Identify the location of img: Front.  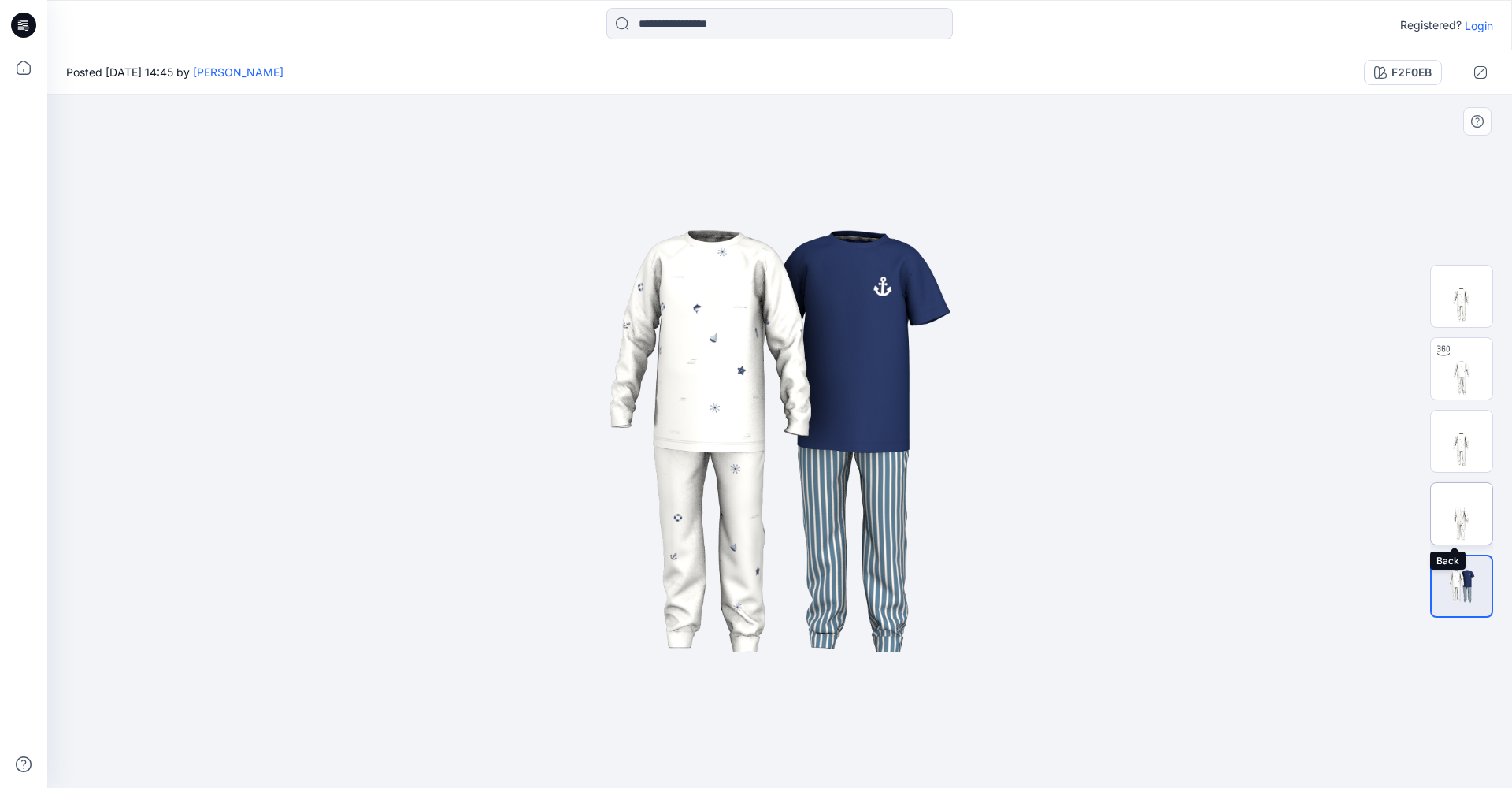
(1461, 441).